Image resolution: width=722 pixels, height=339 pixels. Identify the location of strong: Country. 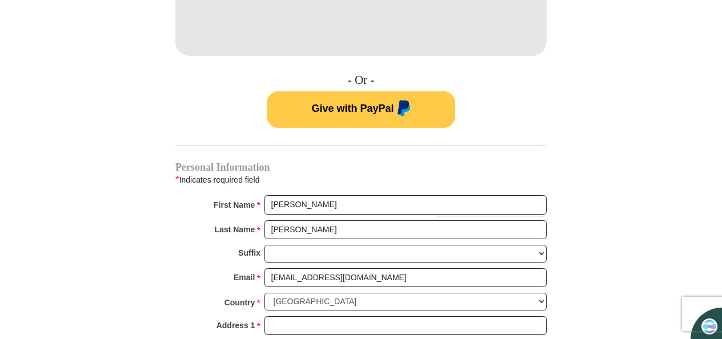
(240, 303).